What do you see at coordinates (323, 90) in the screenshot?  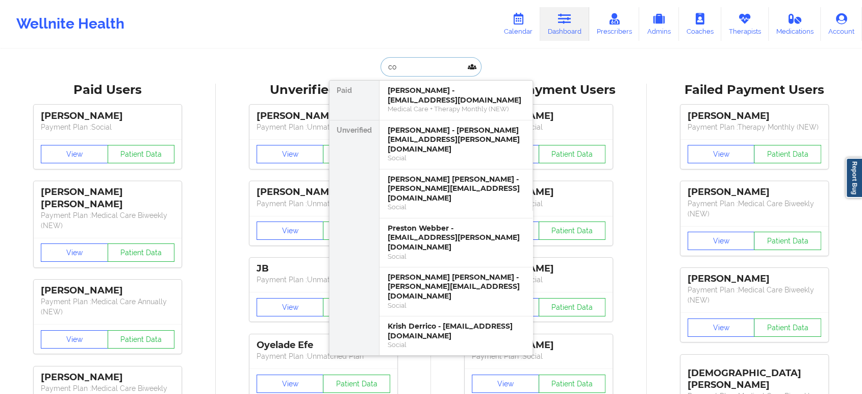 I see `div: Unverified Users` at bounding box center [323, 90].